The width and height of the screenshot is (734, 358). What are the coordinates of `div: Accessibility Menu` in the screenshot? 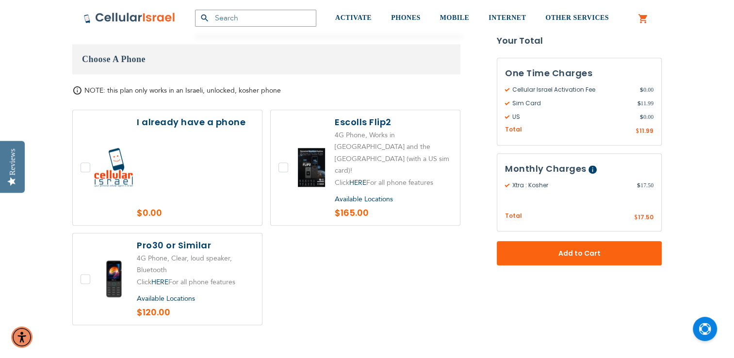 It's located at (22, 337).